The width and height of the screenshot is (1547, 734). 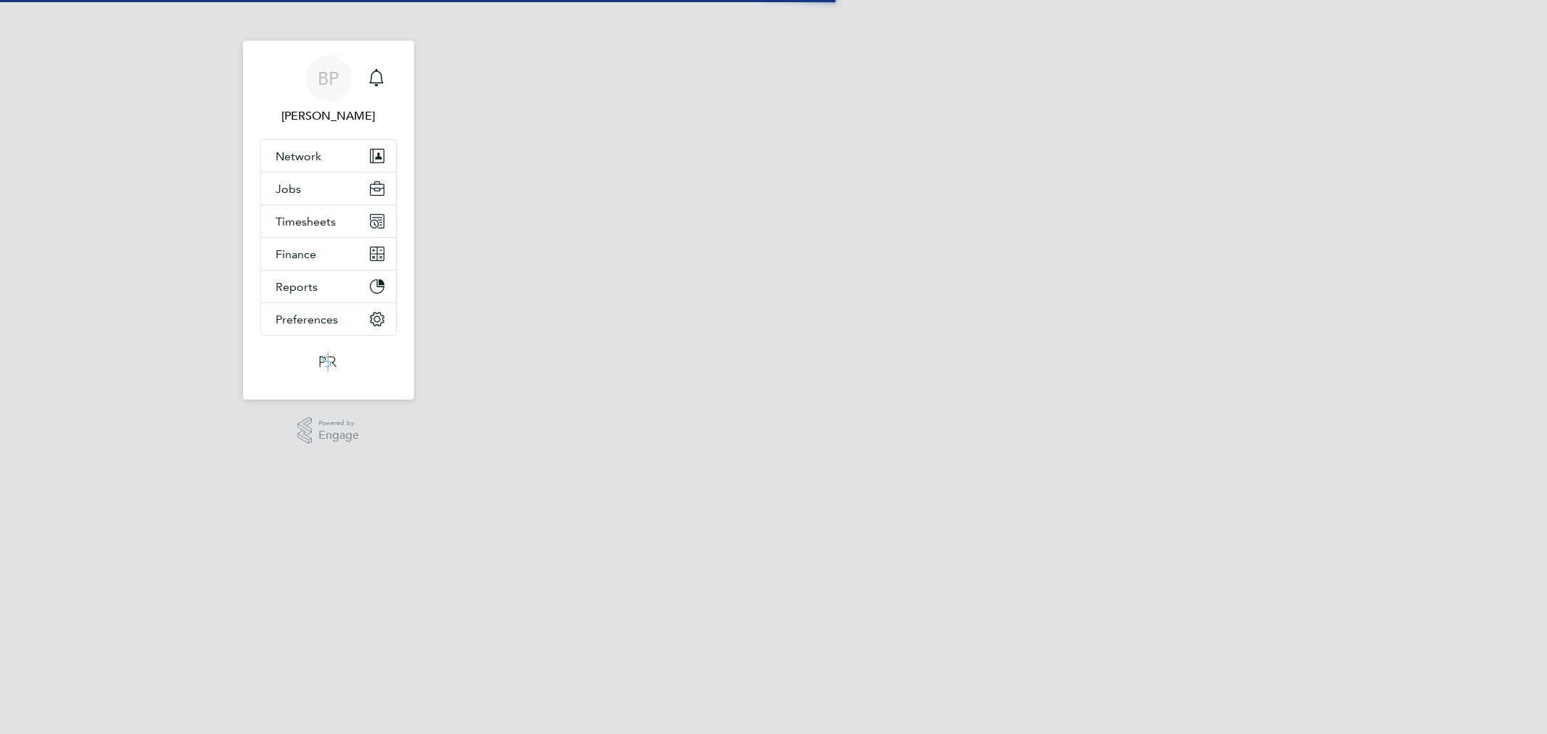 I want to click on button: Network, so click(x=329, y=156).